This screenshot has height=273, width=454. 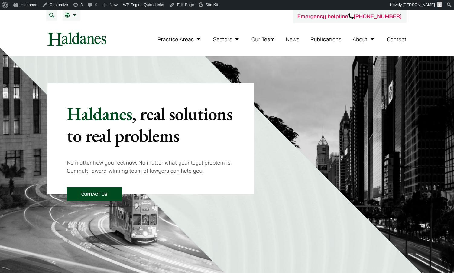 I want to click on a: Practice Areas, so click(x=180, y=39).